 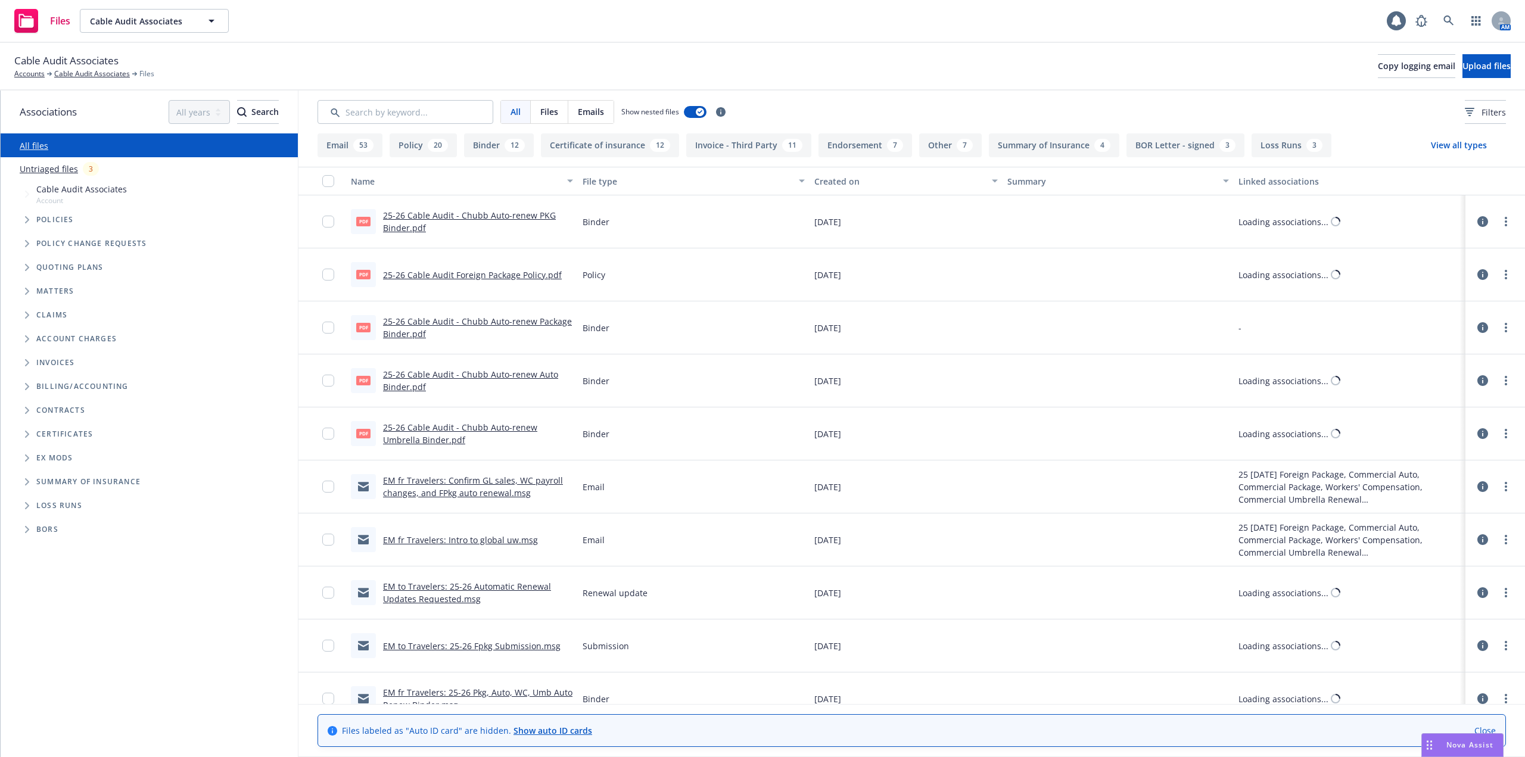 What do you see at coordinates (950, 145) in the screenshot?
I see `button: Other` at bounding box center [950, 145].